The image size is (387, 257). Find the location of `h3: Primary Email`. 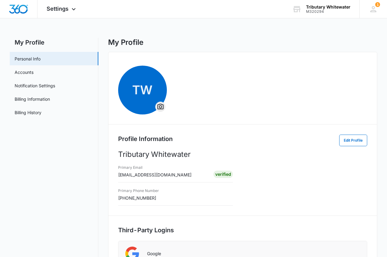

h3: Primary Email is located at coordinates (155, 167).